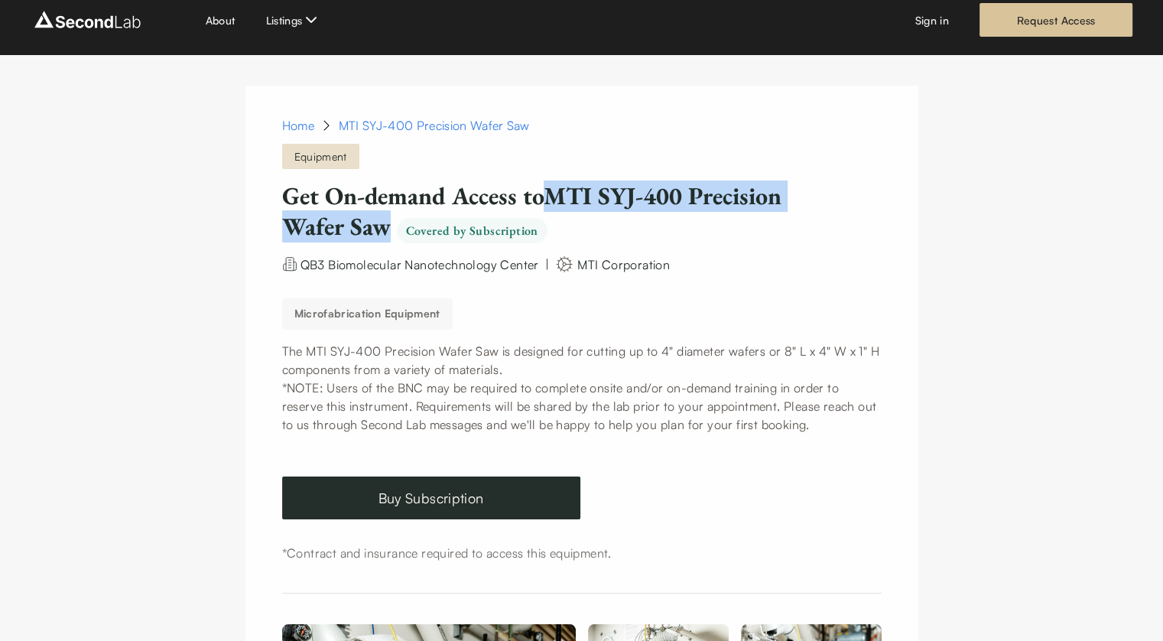 The height and width of the screenshot is (641, 1163). Describe the element at coordinates (582, 360) in the screenshot. I see `p: The MTI SYJ-400 Precision Wafer Saw is designed for cutting up to 4" diameter wafers or 8" L x 4"...` at that location.